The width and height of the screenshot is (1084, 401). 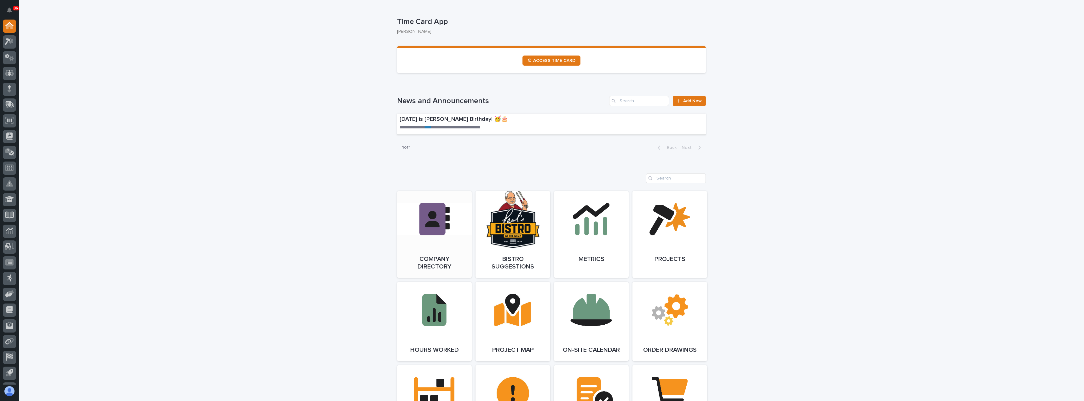 I want to click on button: Back, so click(x=666, y=147).